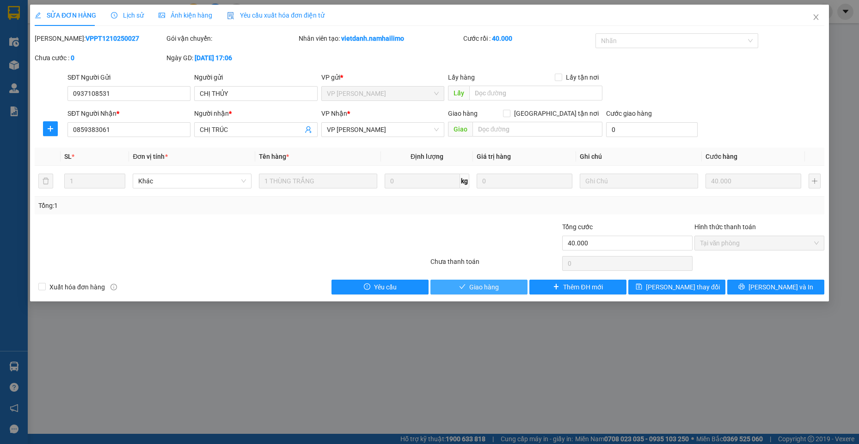 The width and height of the screenshot is (859, 444). What do you see at coordinates (69, 22) in the screenshot?
I see `li: Nam Hải Limousine` at bounding box center [69, 22].